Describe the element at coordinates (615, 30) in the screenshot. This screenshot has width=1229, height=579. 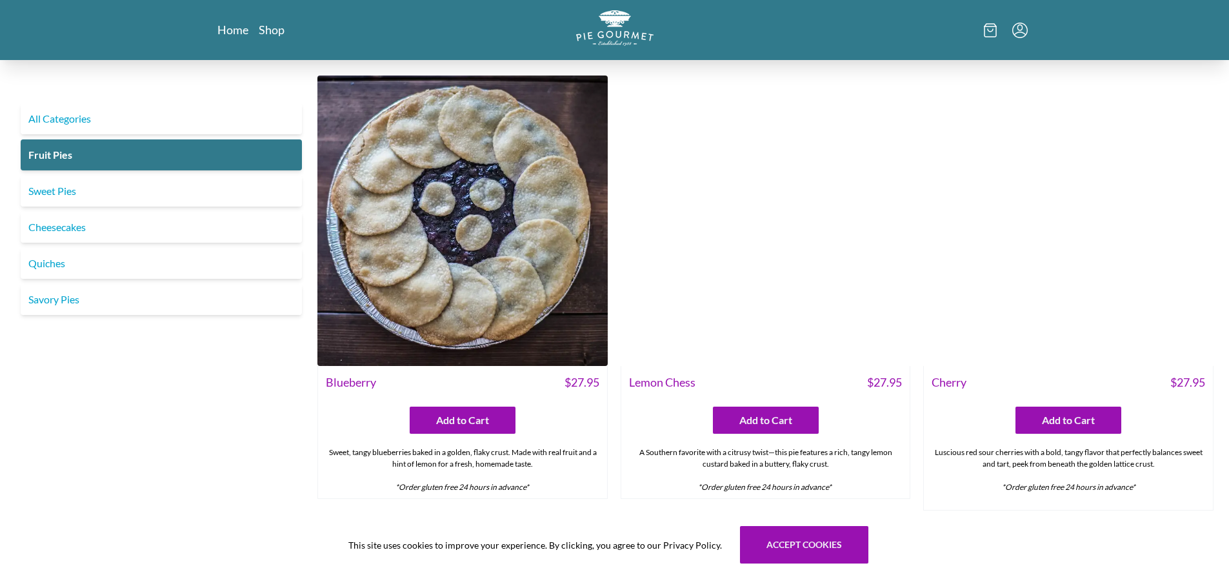
I see `a: Logo` at that location.